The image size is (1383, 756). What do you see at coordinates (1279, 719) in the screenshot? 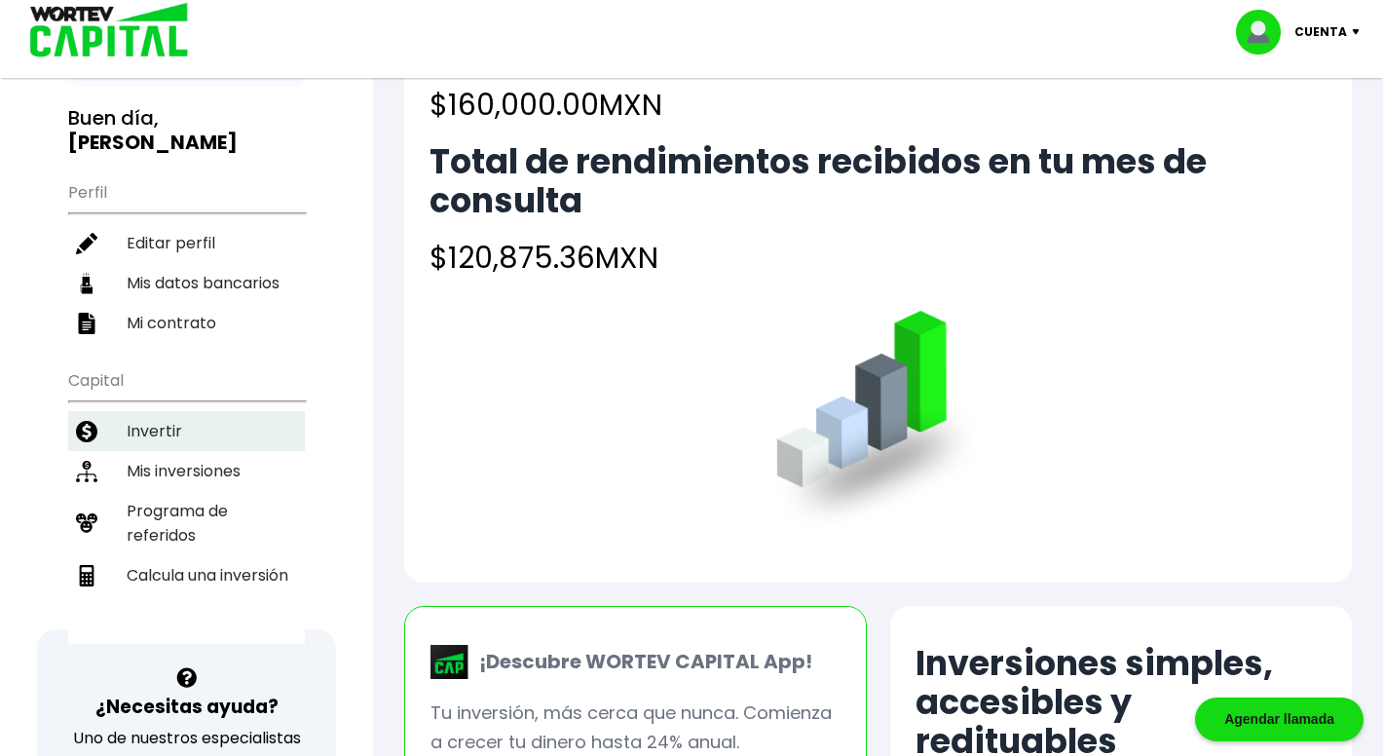
I see `div: Agendar llamada` at bounding box center [1279, 719].